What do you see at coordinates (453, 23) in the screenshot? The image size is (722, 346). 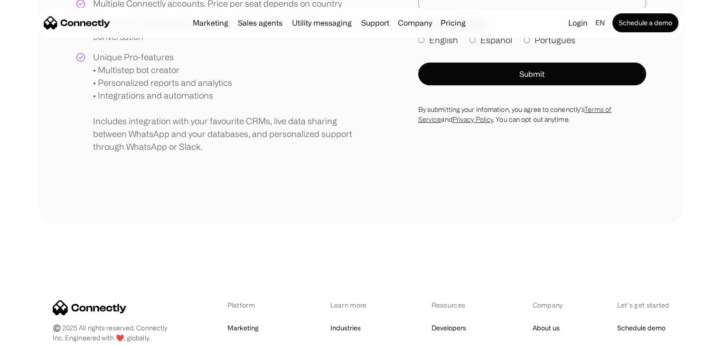 I see `a: Pricing` at bounding box center [453, 23].